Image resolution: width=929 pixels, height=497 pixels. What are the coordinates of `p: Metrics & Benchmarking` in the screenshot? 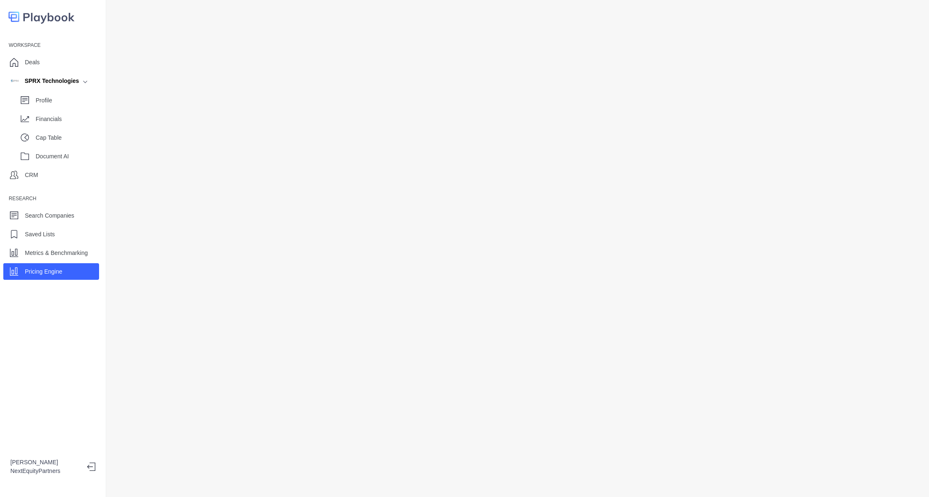 It's located at (56, 253).